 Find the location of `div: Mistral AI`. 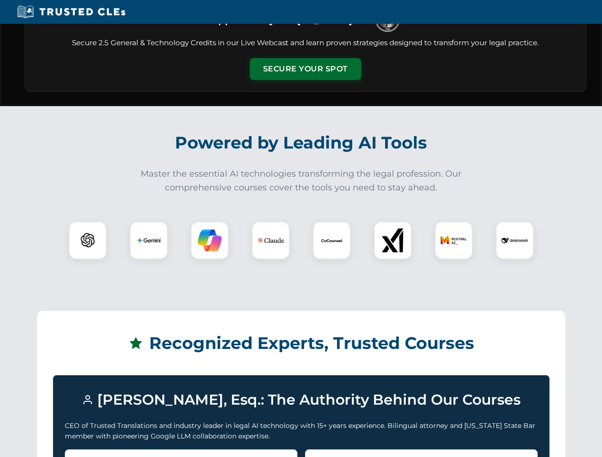

div: Mistral AI is located at coordinates (453, 241).